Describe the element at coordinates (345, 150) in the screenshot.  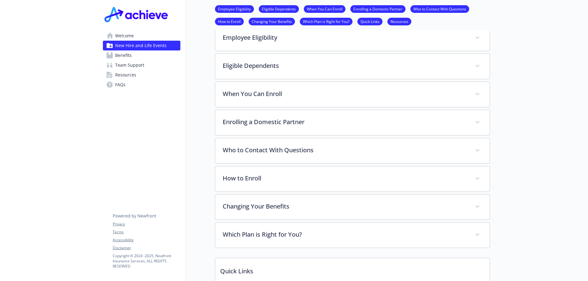
I see `p: Who to Contact With Questions` at that location.